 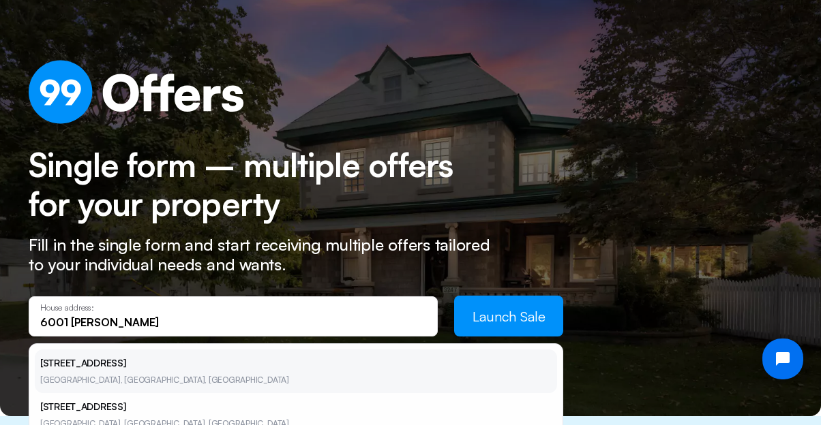 I want to click on p: Fill in the single form and start receiving multiple offers tailored to your individual needs and..., so click(x=267, y=255).